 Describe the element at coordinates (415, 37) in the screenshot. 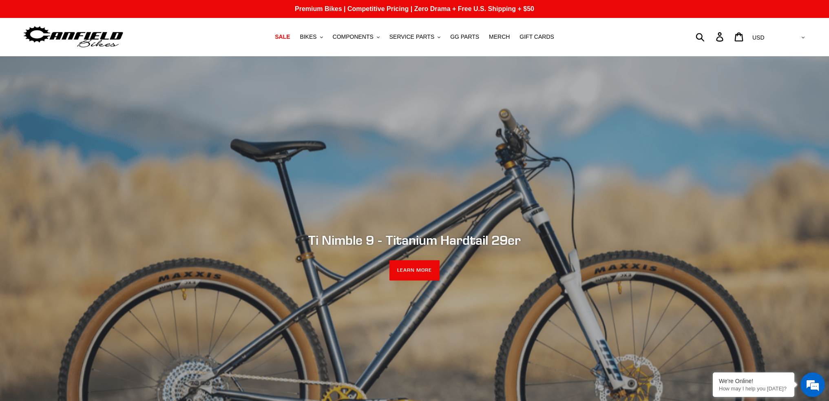

I see `button: SERVICE PARTS` at that location.